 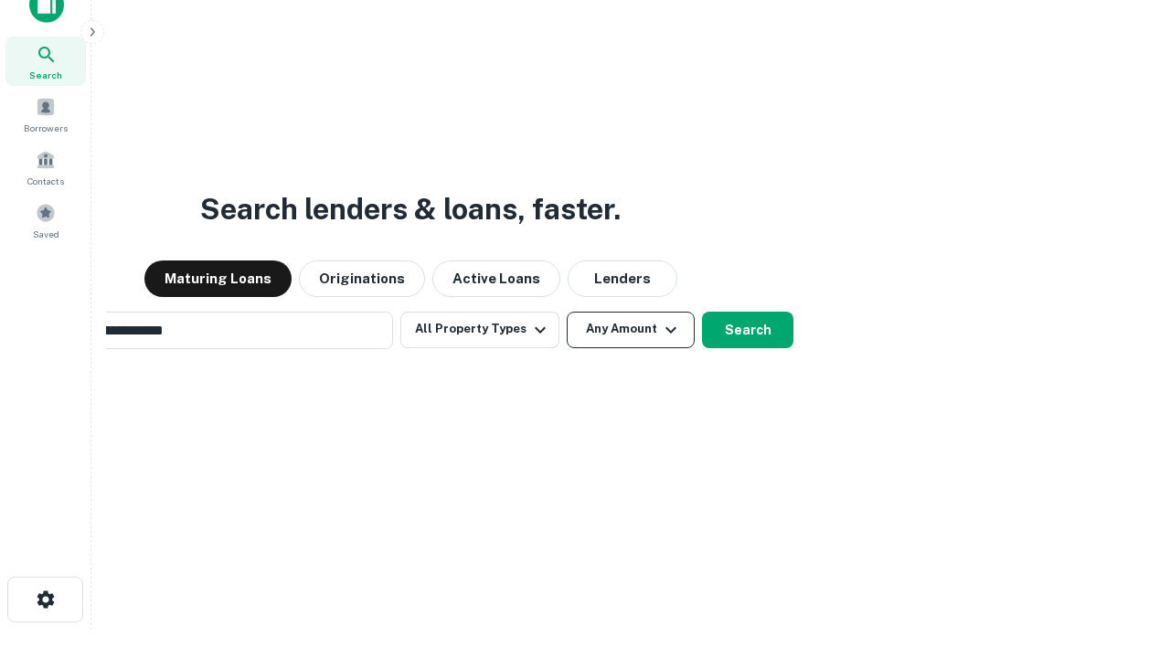 I want to click on span: Search, so click(x=46, y=75).